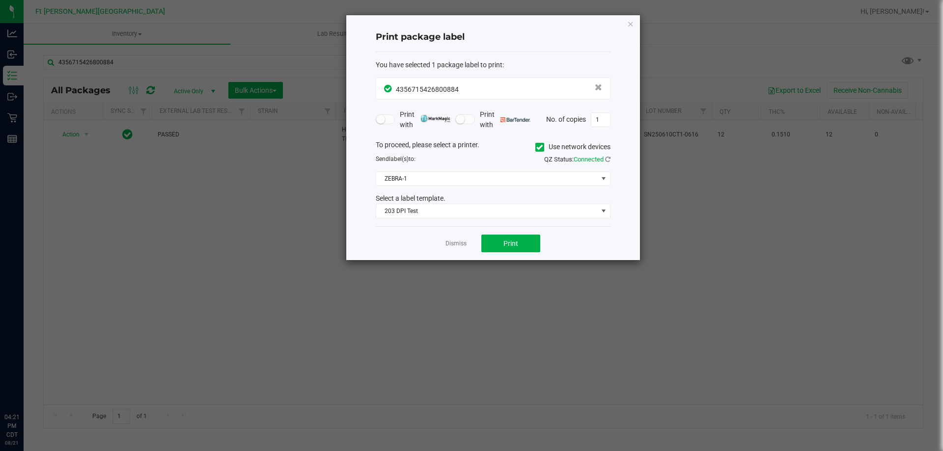  I want to click on label: Use network devices, so click(572, 147).